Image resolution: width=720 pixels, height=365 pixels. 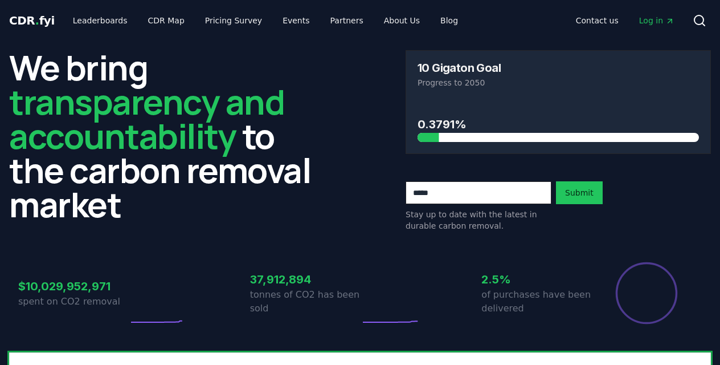 I want to click on span: transparency and accountability, so click(x=146, y=119).